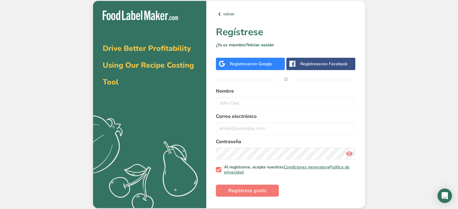 The image size is (458, 209). Describe the element at coordinates (286, 117) in the screenshot. I see `label: Correo electrónico` at that location.